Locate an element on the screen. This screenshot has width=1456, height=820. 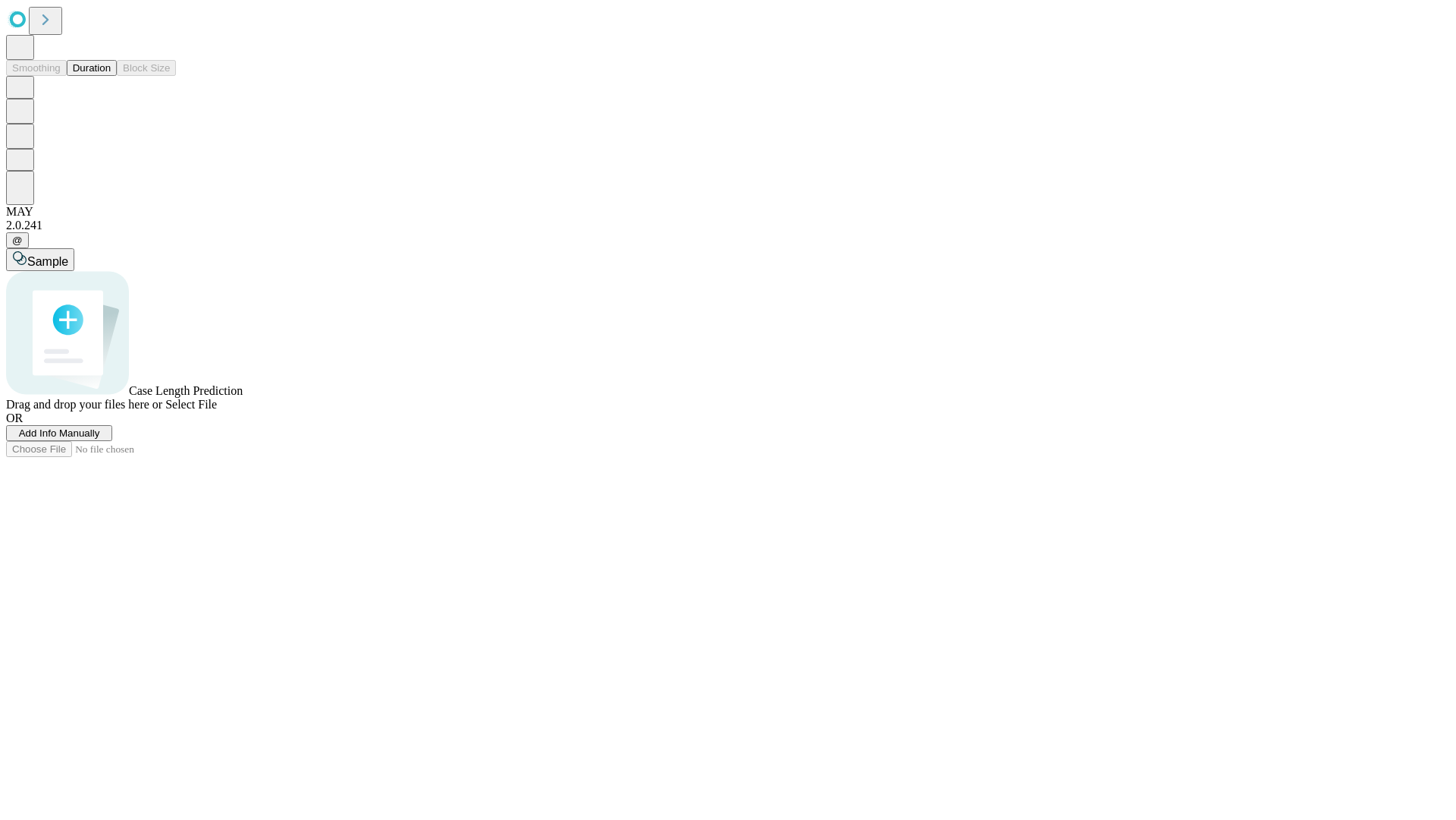
span: Select File is located at coordinates (191, 404).